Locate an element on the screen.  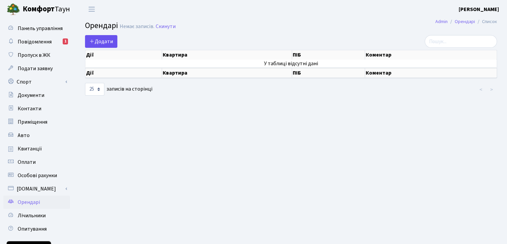
b: Комфорт is located at coordinates (39, 9).